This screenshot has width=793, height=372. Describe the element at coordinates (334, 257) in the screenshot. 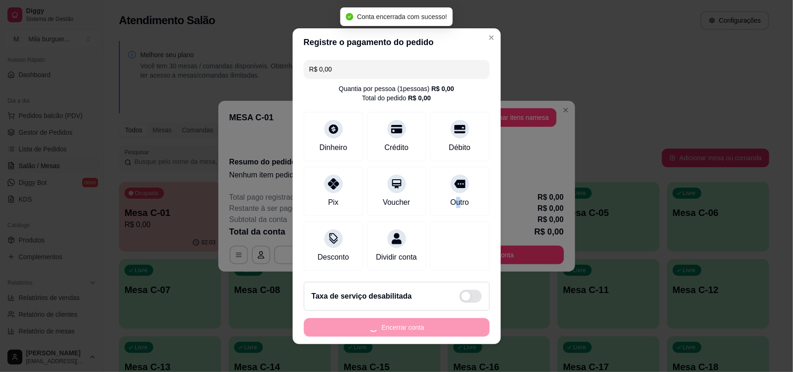

I see `div: Desconto` at that location.